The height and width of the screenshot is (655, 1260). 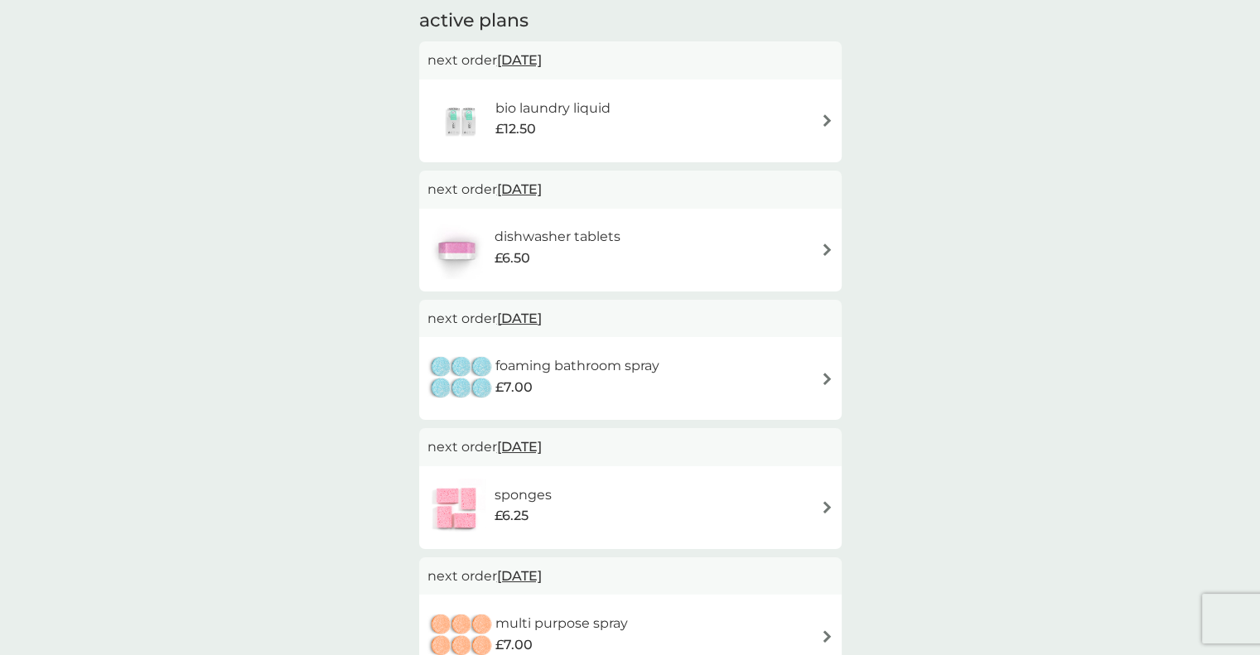 I want to click on h6: foaming bathroom spray, so click(x=577, y=366).